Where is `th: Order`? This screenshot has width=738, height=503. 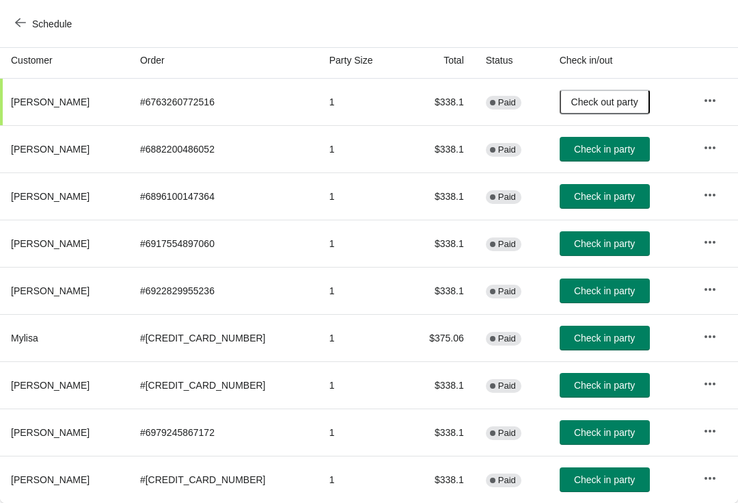
th: Order is located at coordinates (224, 60).